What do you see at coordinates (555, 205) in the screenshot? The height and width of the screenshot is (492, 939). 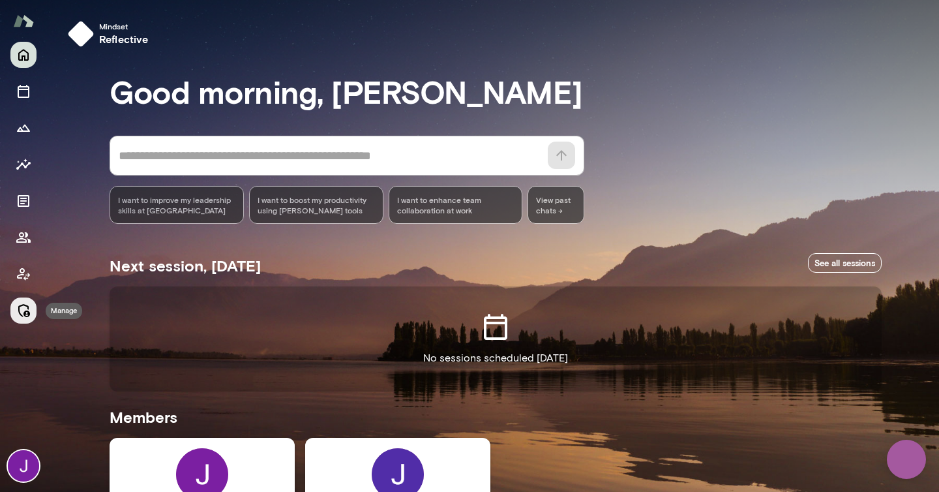 I see `span: View past chats ->` at bounding box center [555, 205].